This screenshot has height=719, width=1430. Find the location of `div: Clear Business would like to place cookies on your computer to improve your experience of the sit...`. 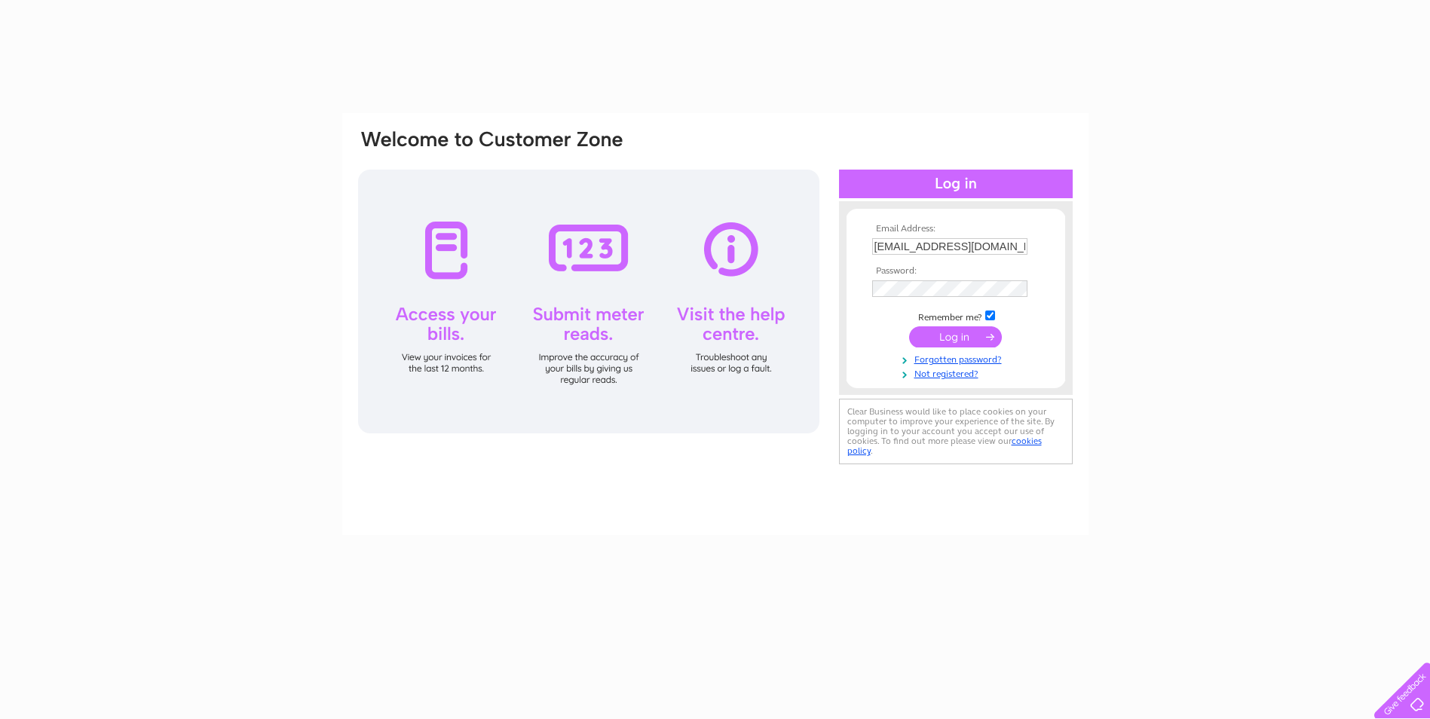

div: Clear Business would like to place cookies on your computer to improve your experience of the sit... is located at coordinates (956, 431).